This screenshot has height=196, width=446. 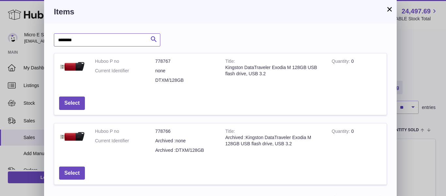 I want to click on dd: none, so click(x=186, y=71).